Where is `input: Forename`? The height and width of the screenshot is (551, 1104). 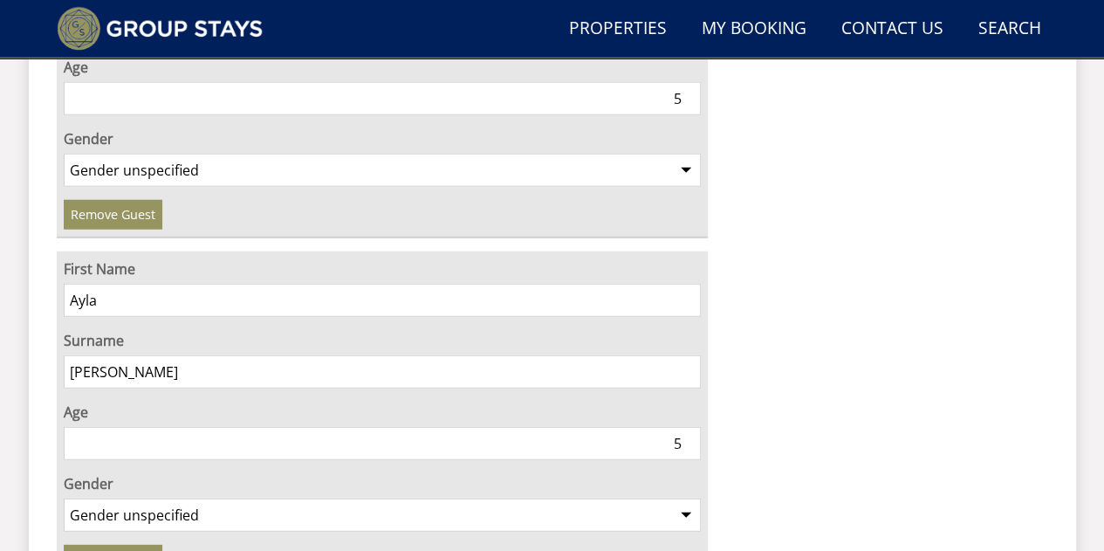 input: Forename is located at coordinates (382, 300).